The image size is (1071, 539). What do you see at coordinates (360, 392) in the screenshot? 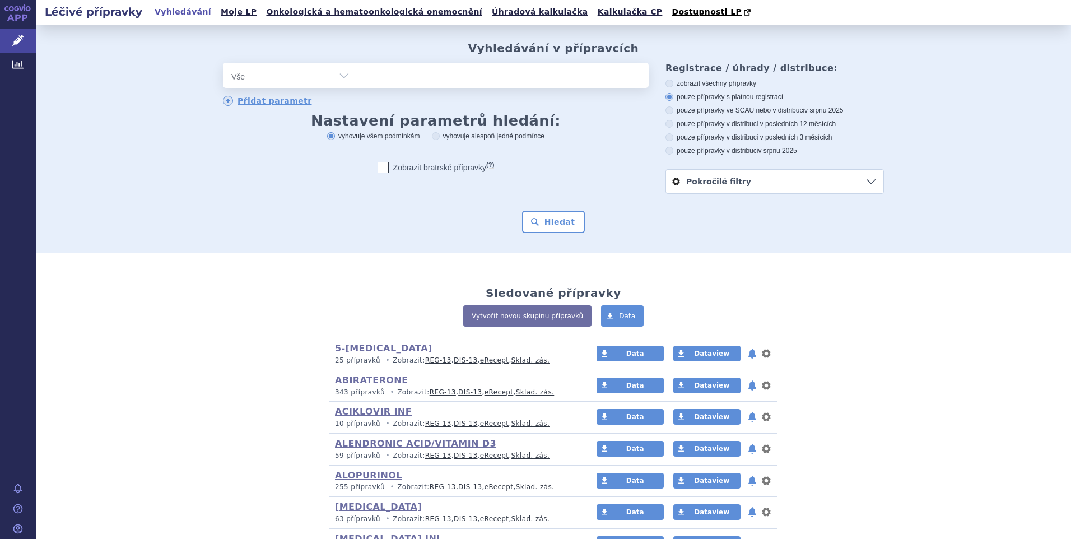
I see `span: 343 přípravků` at bounding box center [360, 392].